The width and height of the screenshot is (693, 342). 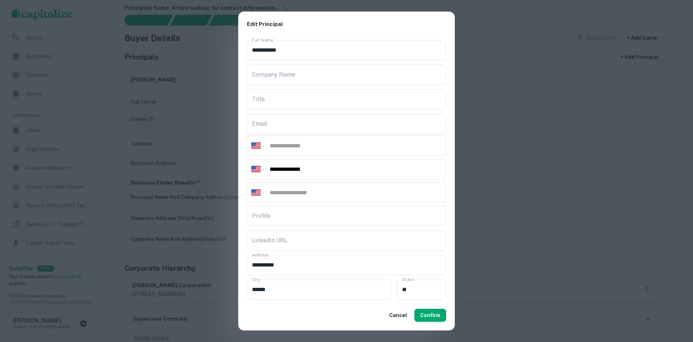 What do you see at coordinates (675, 301) in the screenshot?
I see `div: Chat Widget` at bounding box center [675, 301].